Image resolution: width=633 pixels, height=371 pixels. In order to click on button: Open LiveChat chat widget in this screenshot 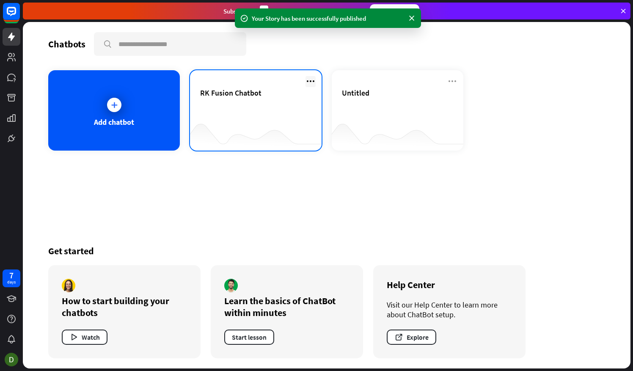, I will do `click(19, 16)`.